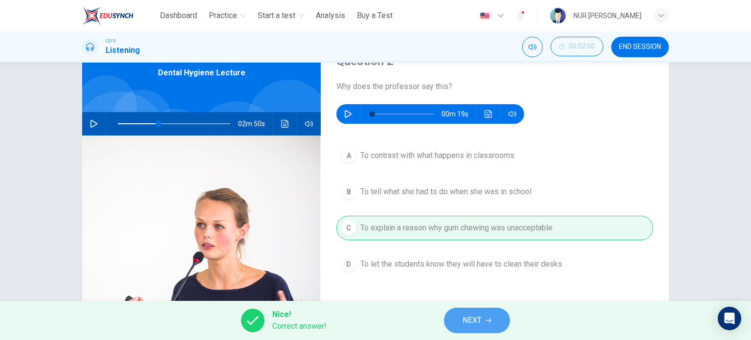 The image size is (751, 340). Describe the element at coordinates (472, 320) in the screenshot. I see `span: NEXT` at that location.